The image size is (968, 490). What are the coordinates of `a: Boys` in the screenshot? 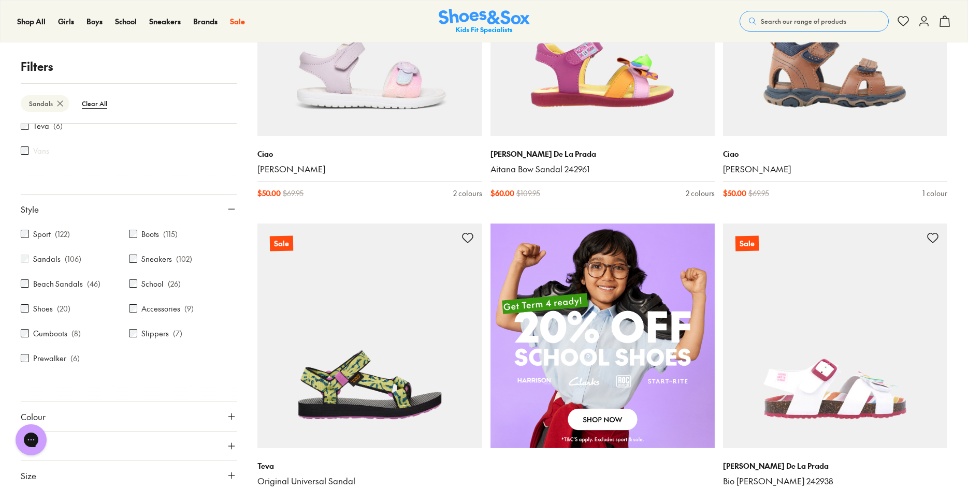 It's located at (94, 21).